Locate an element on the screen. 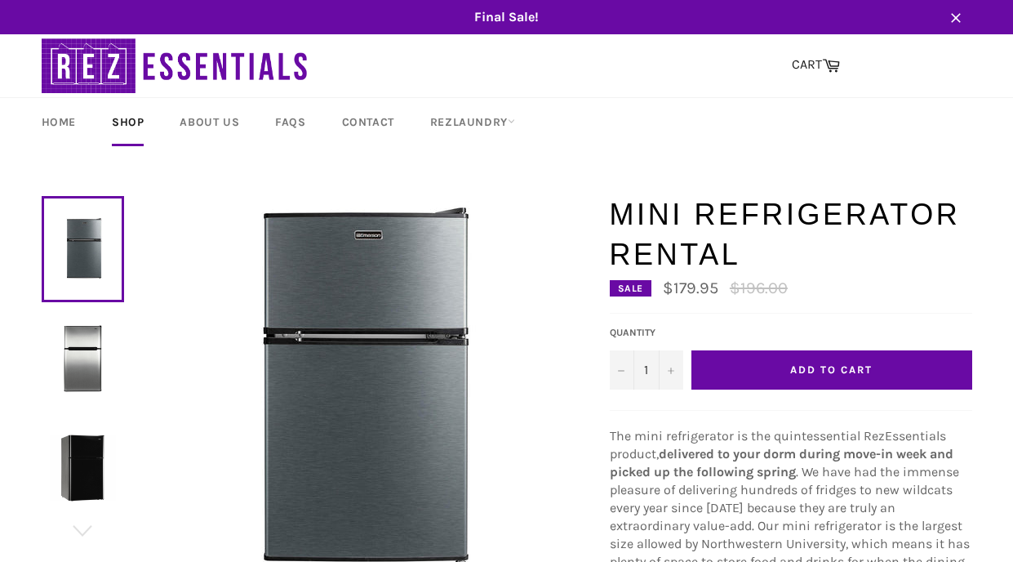 The height and width of the screenshot is (562, 1013). label: Quantity is located at coordinates (647, 332).